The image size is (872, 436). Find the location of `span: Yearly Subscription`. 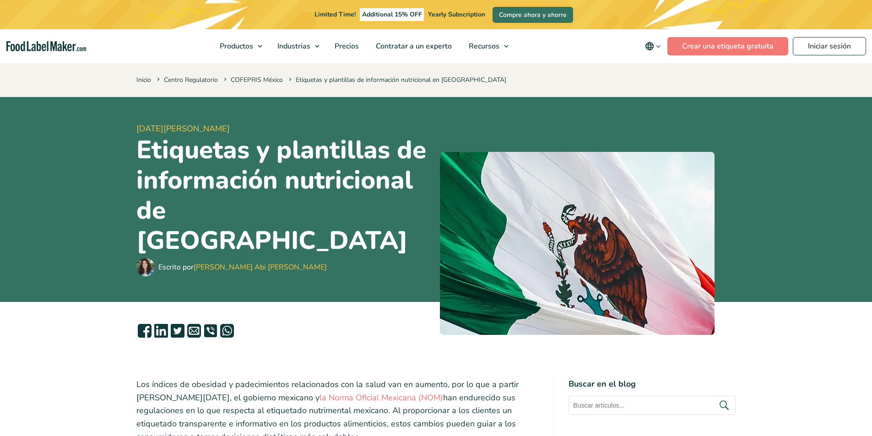

span: Yearly Subscription is located at coordinates (456, 14).